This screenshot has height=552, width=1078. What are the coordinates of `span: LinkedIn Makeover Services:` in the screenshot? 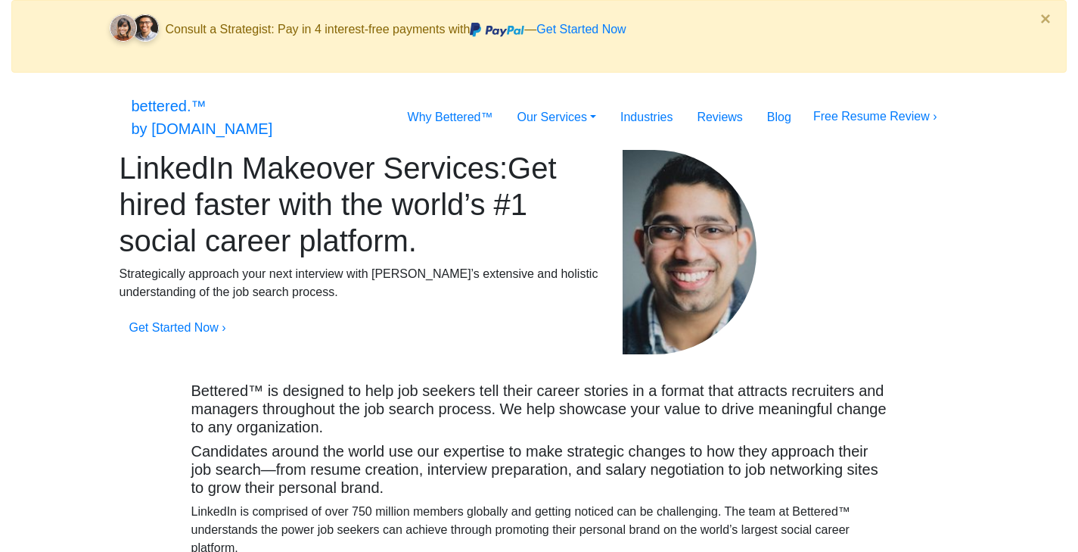 It's located at (314, 168).